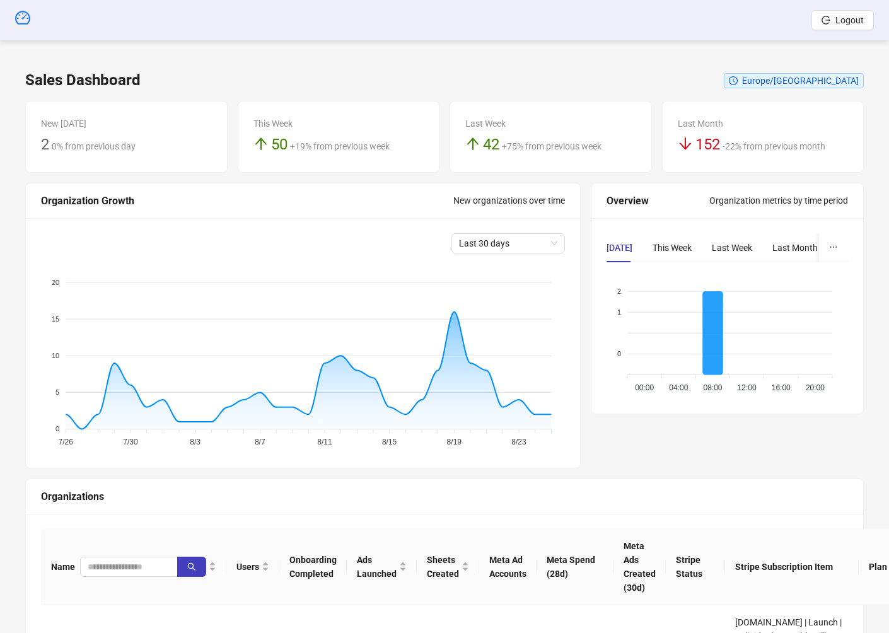 This screenshot has width=889, height=633. Describe the element at coordinates (878, 567) in the screenshot. I see `span: Plan` at that location.